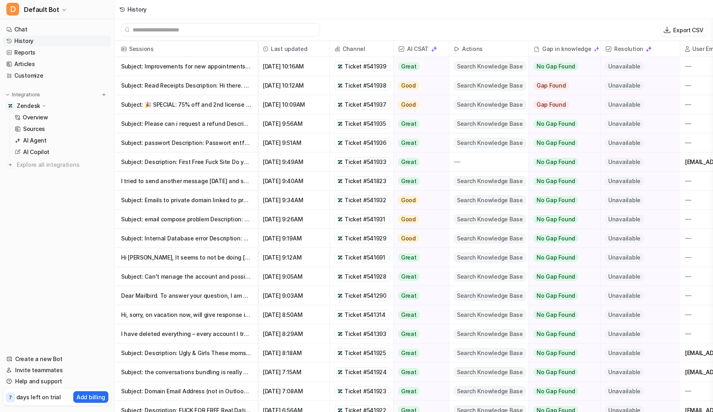 The height and width of the screenshot is (412, 713). What do you see at coordinates (41, 10) in the screenshot?
I see `span: Default Bot` at bounding box center [41, 10].